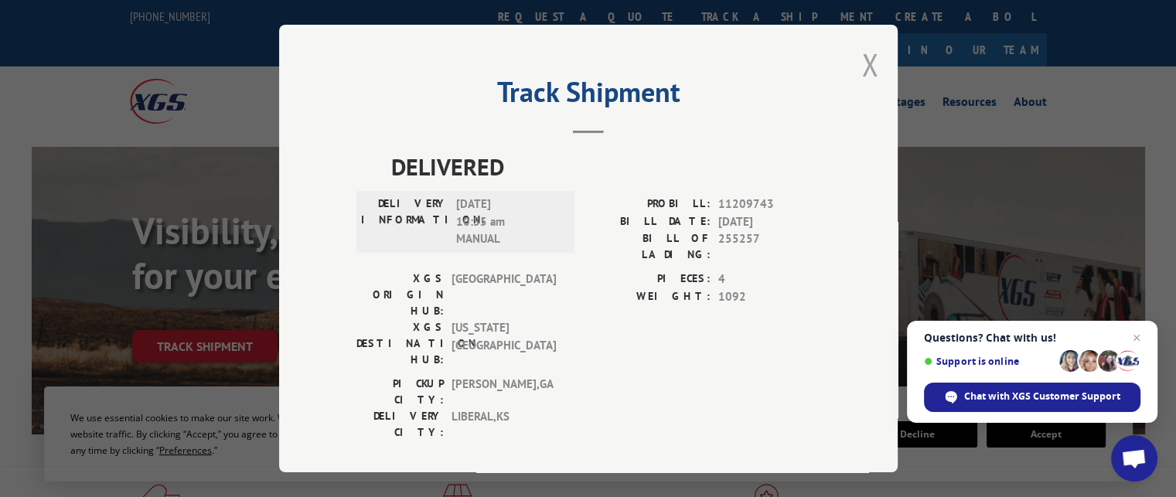  Describe the element at coordinates (1032, 338) in the screenshot. I see `span: Questions? Chat with us!` at that location.